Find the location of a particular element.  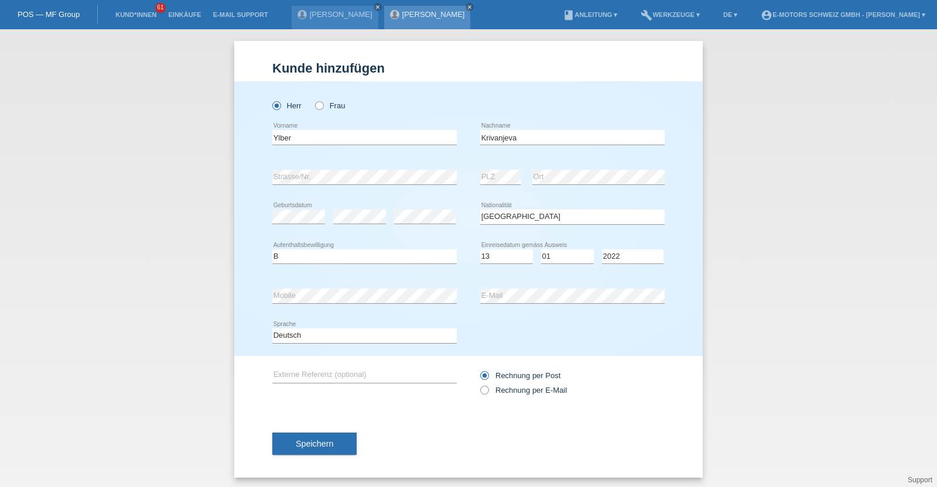

a: Einkäufe is located at coordinates (185, 15).